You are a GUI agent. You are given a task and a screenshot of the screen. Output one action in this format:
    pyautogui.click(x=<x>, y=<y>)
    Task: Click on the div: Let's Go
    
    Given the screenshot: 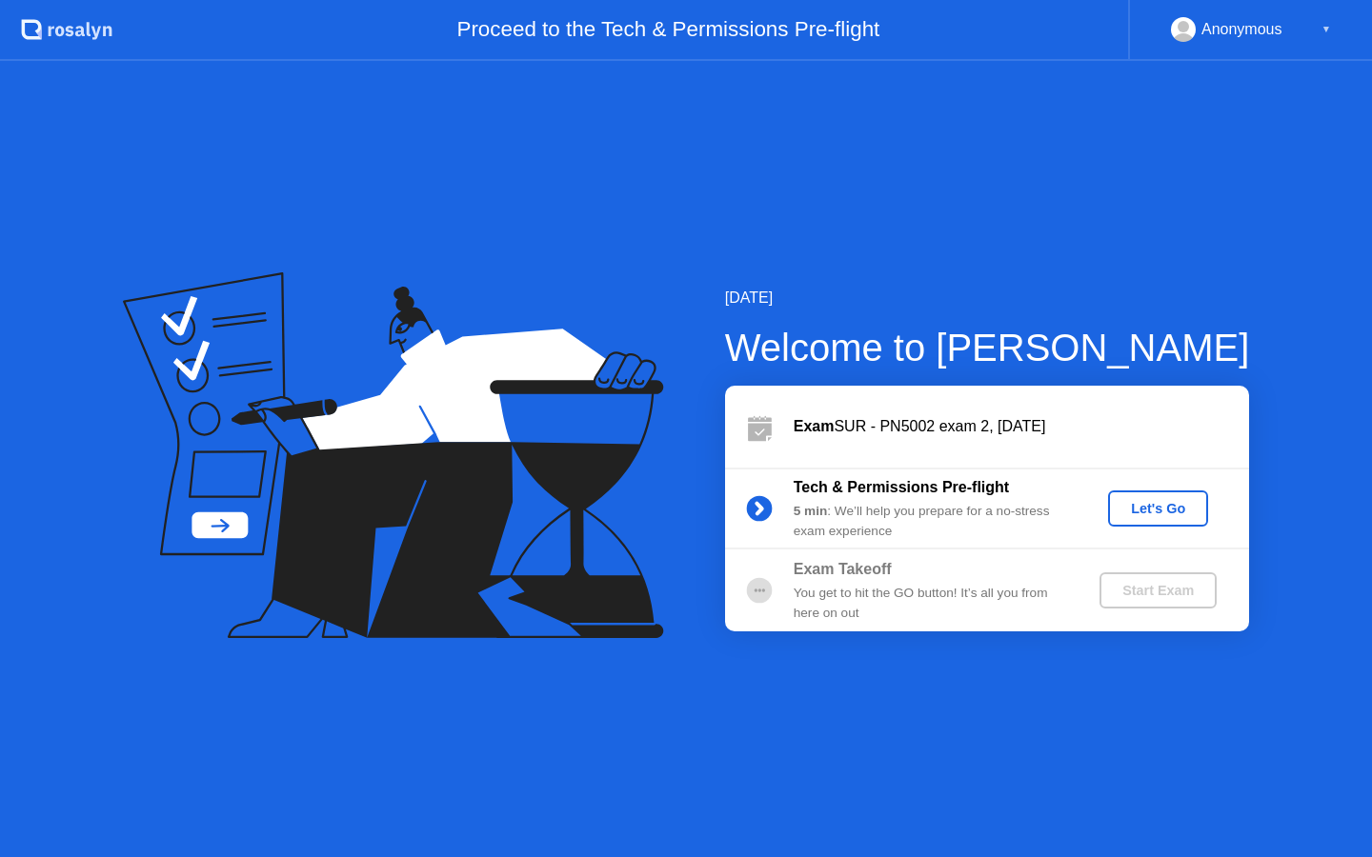 What is the action you would take?
    pyautogui.click(x=1158, y=509)
    